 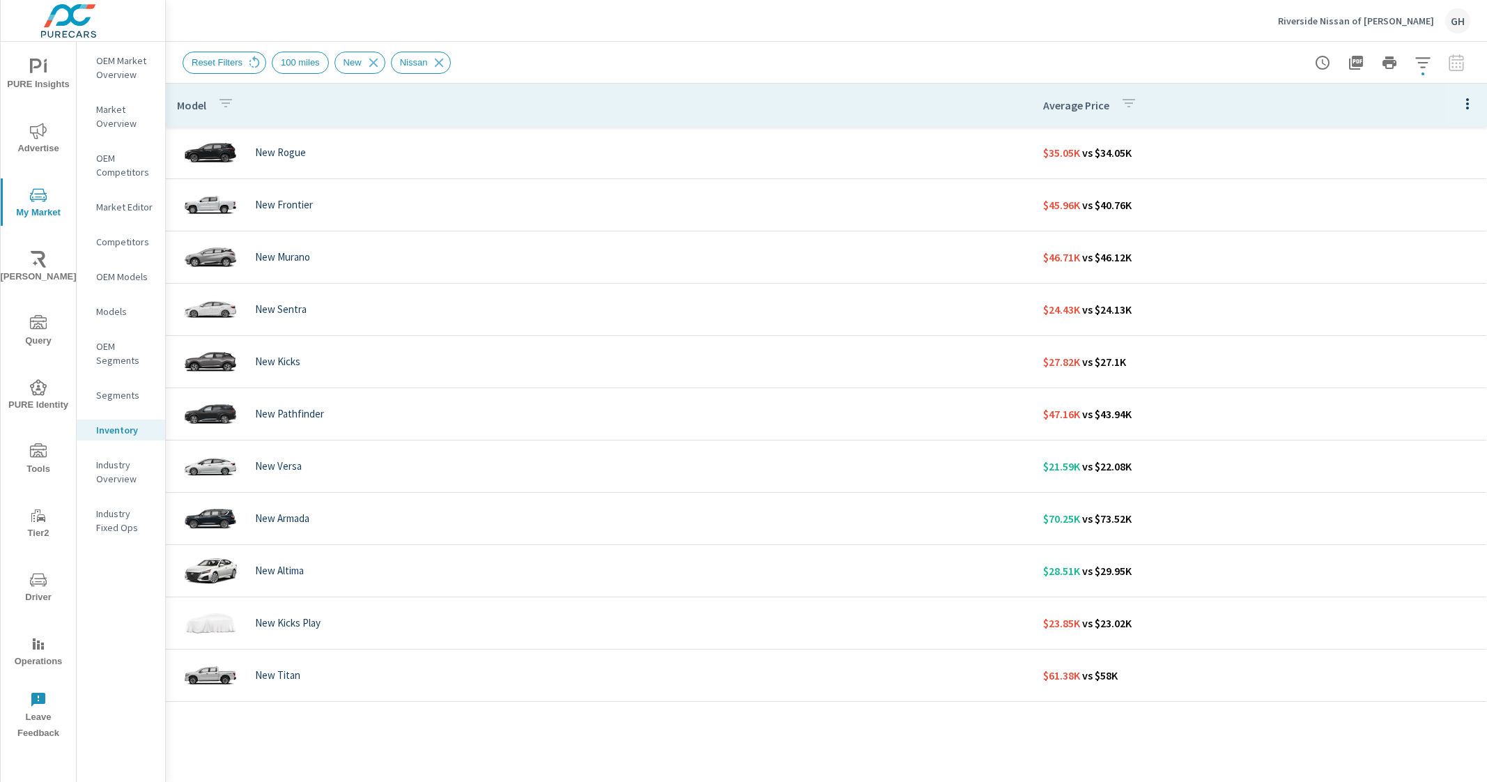 What do you see at coordinates (1062, 257) in the screenshot?
I see `p: $46.71K` at bounding box center [1062, 257].